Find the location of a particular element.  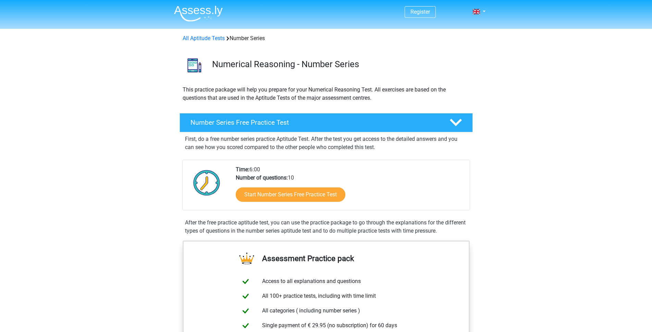

b: Number of questions: is located at coordinates (262, 178).